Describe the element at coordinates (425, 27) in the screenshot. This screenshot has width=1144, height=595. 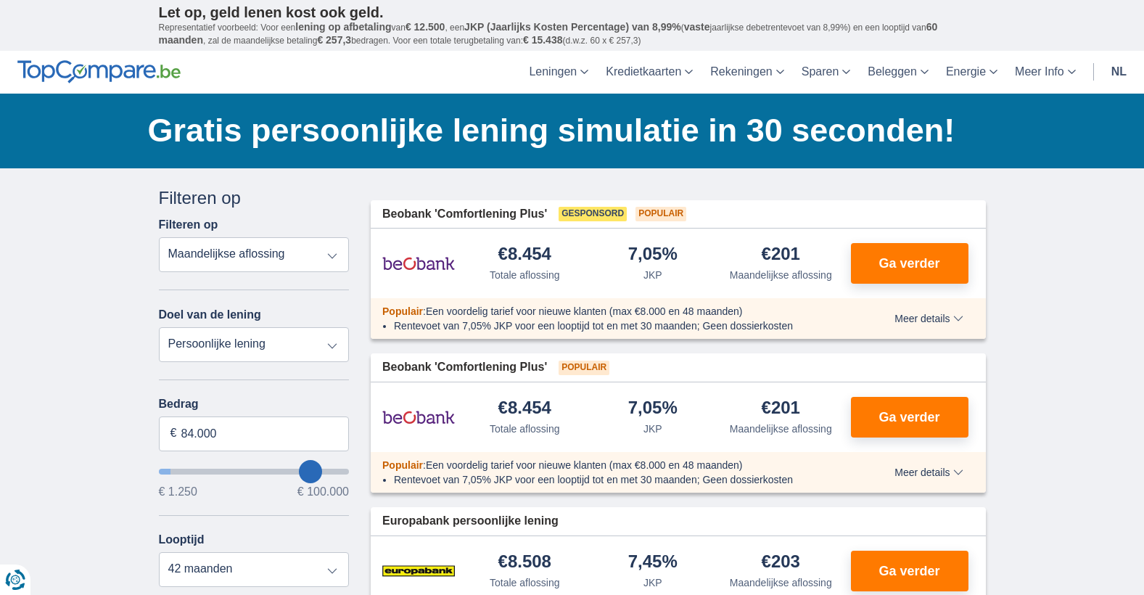
I see `span: € 12.500` at that location.